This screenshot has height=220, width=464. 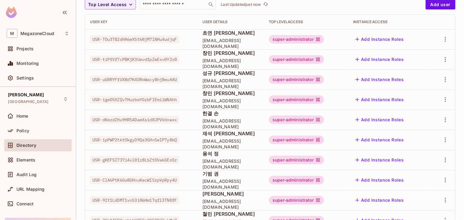 What do you see at coordinates (134, 160) in the screenshot?
I see `span: USR-gKEF5I737i4vl01r8LbZtDVakGEo5z` at bounding box center [134, 160].